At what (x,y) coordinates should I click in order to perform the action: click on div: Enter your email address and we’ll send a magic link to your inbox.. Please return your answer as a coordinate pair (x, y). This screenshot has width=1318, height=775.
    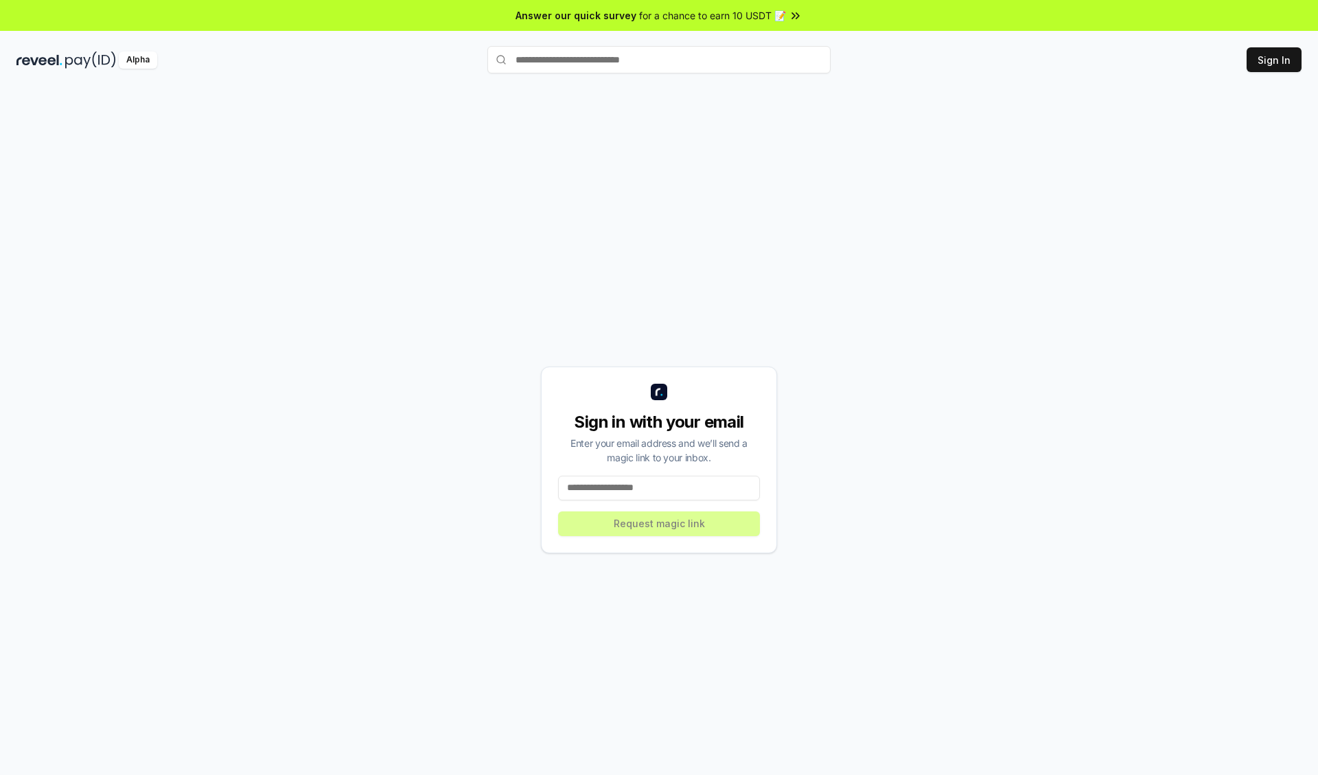
    Looking at the image, I should click on (659, 450).